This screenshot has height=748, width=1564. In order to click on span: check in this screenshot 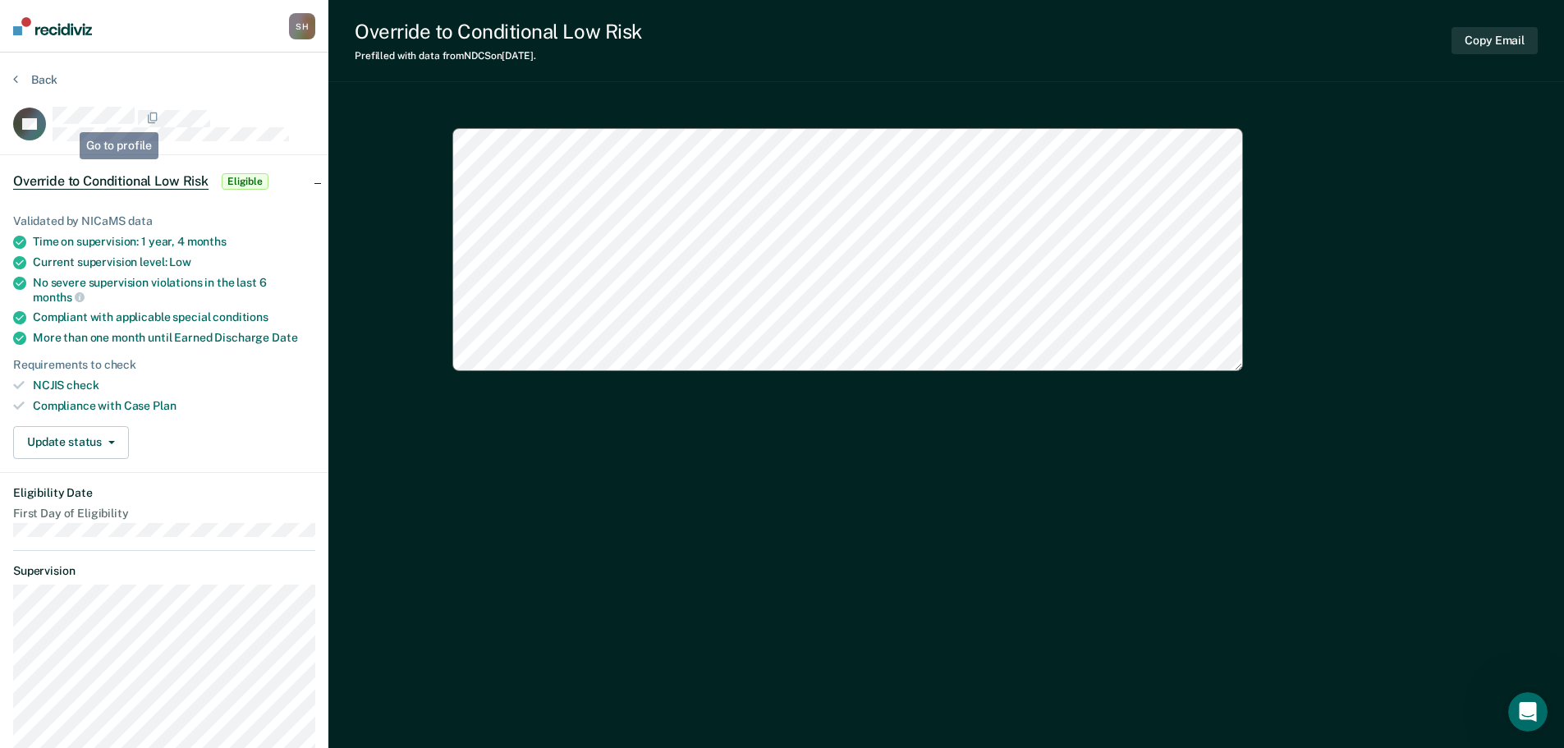, I will do `click(82, 385)`.